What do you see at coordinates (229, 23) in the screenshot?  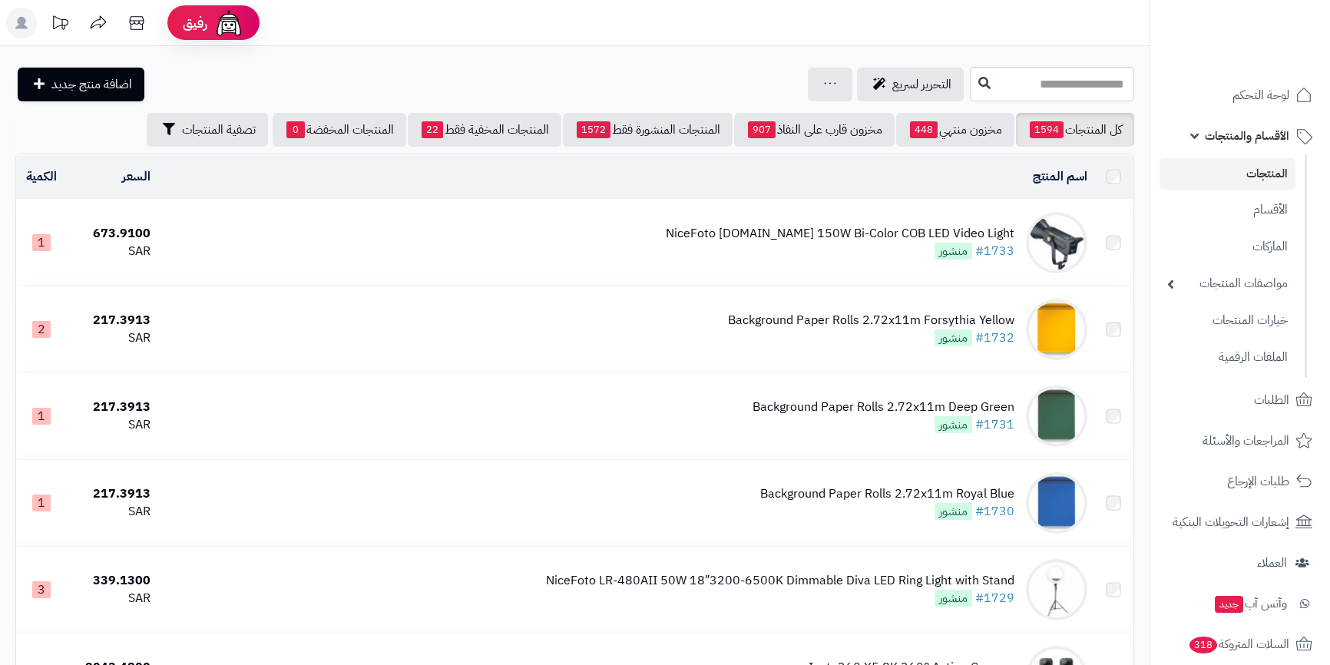 I see `img: ai-face.png` at bounding box center [229, 23].